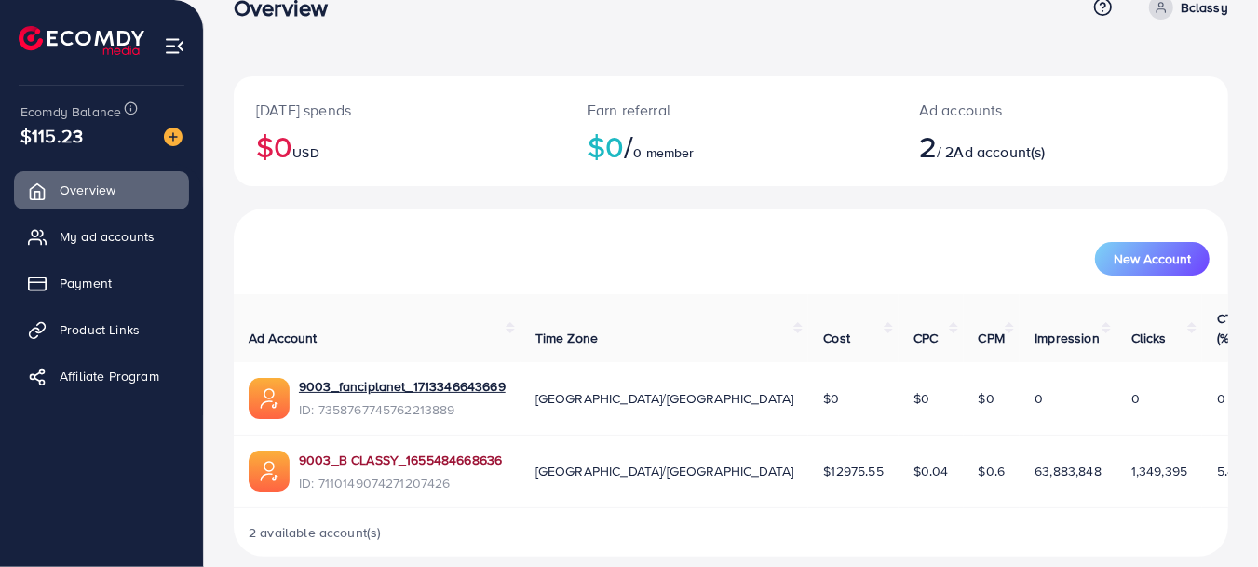  What do you see at coordinates (992, 471) in the screenshot?
I see `span: $0.6` at bounding box center [992, 471].